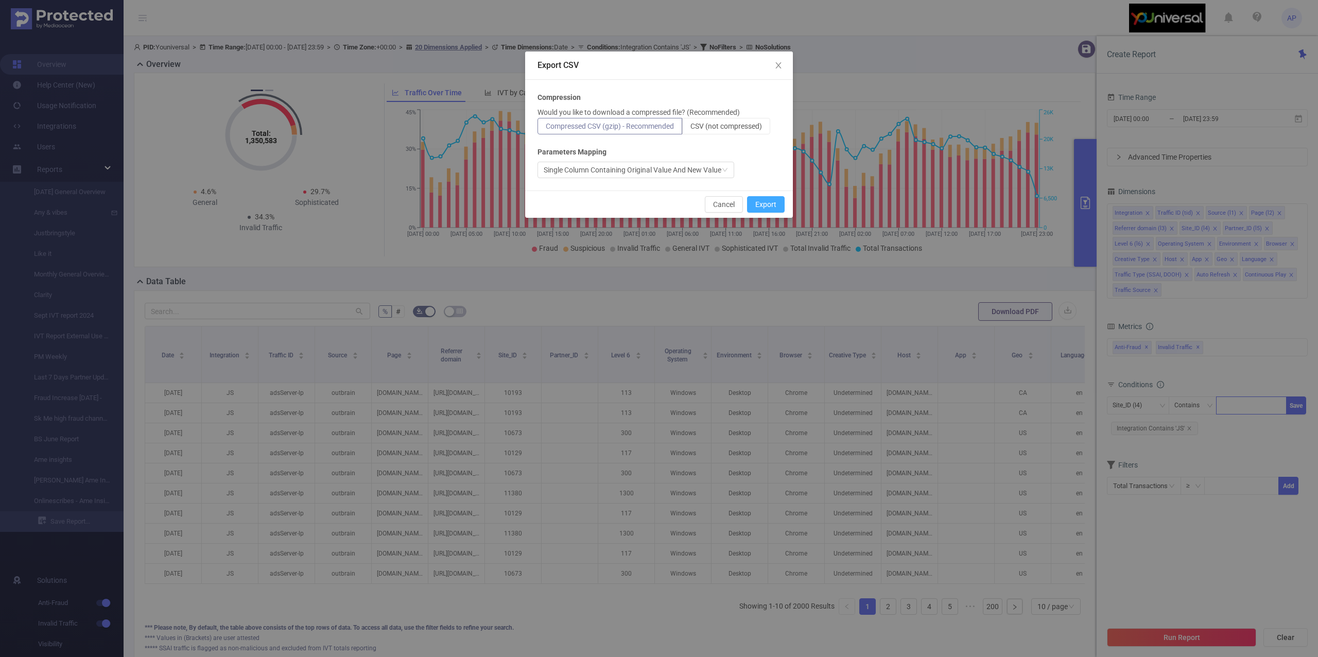 The height and width of the screenshot is (657, 1318). What do you see at coordinates (725, 170) in the screenshot?
I see `i: icon: down` at bounding box center [725, 170].